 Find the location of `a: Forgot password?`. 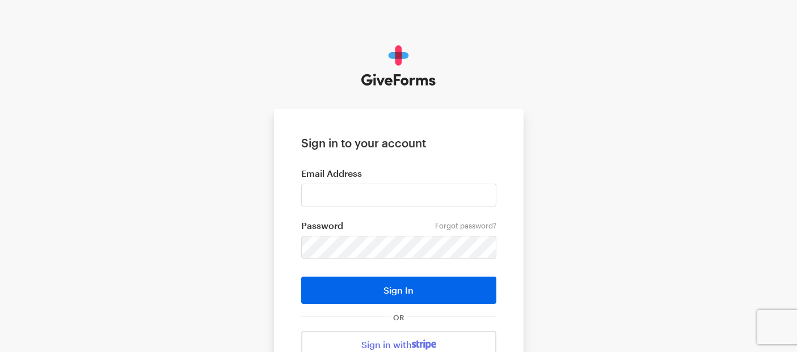

a: Forgot password? is located at coordinates (466, 226).